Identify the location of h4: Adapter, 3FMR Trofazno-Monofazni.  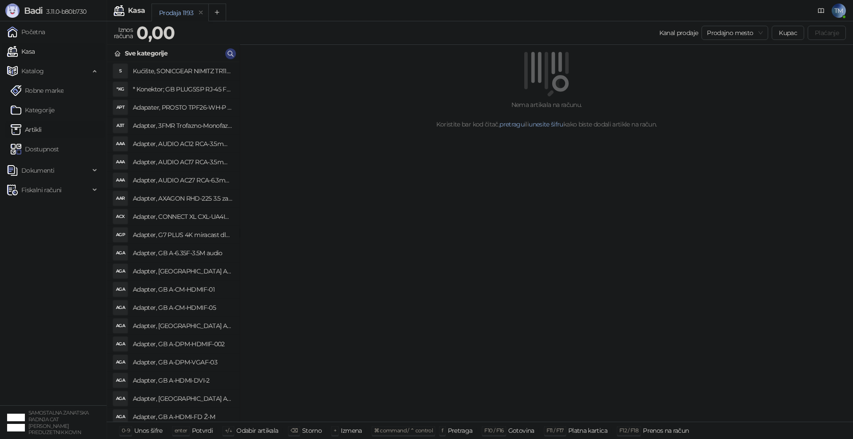
(183, 126).